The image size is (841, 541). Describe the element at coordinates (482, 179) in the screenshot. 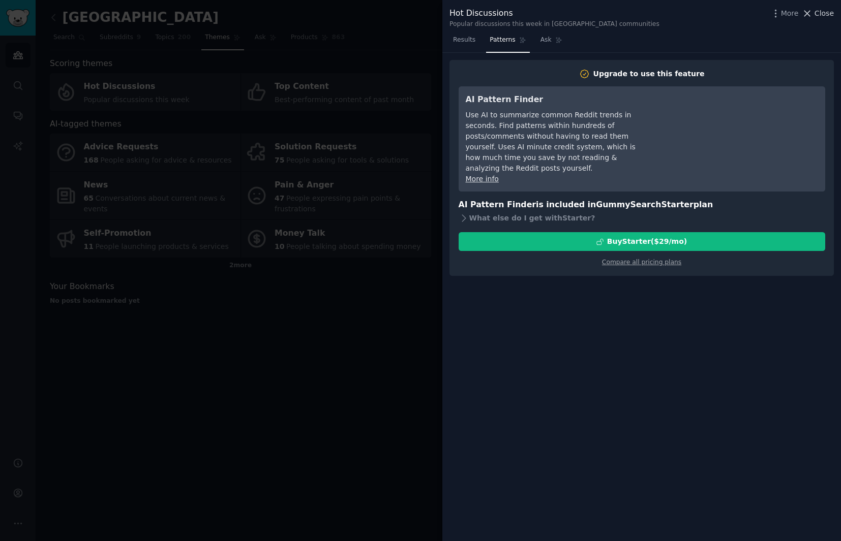

I see `a: More info` at that location.